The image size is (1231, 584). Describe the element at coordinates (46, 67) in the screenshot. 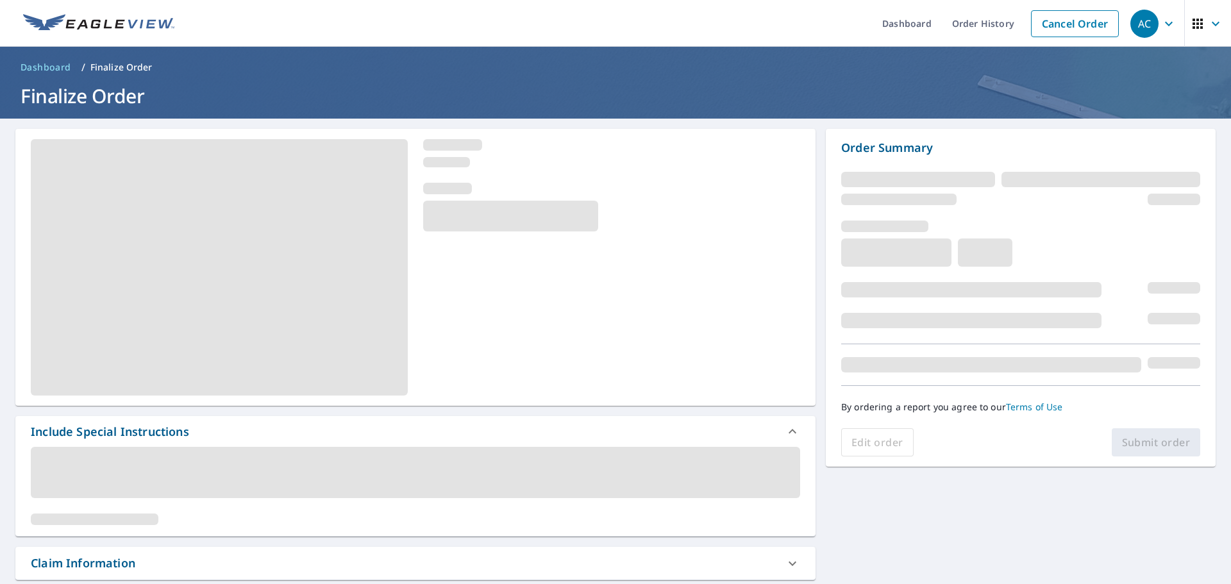

I see `a: Dashboard` at that location.